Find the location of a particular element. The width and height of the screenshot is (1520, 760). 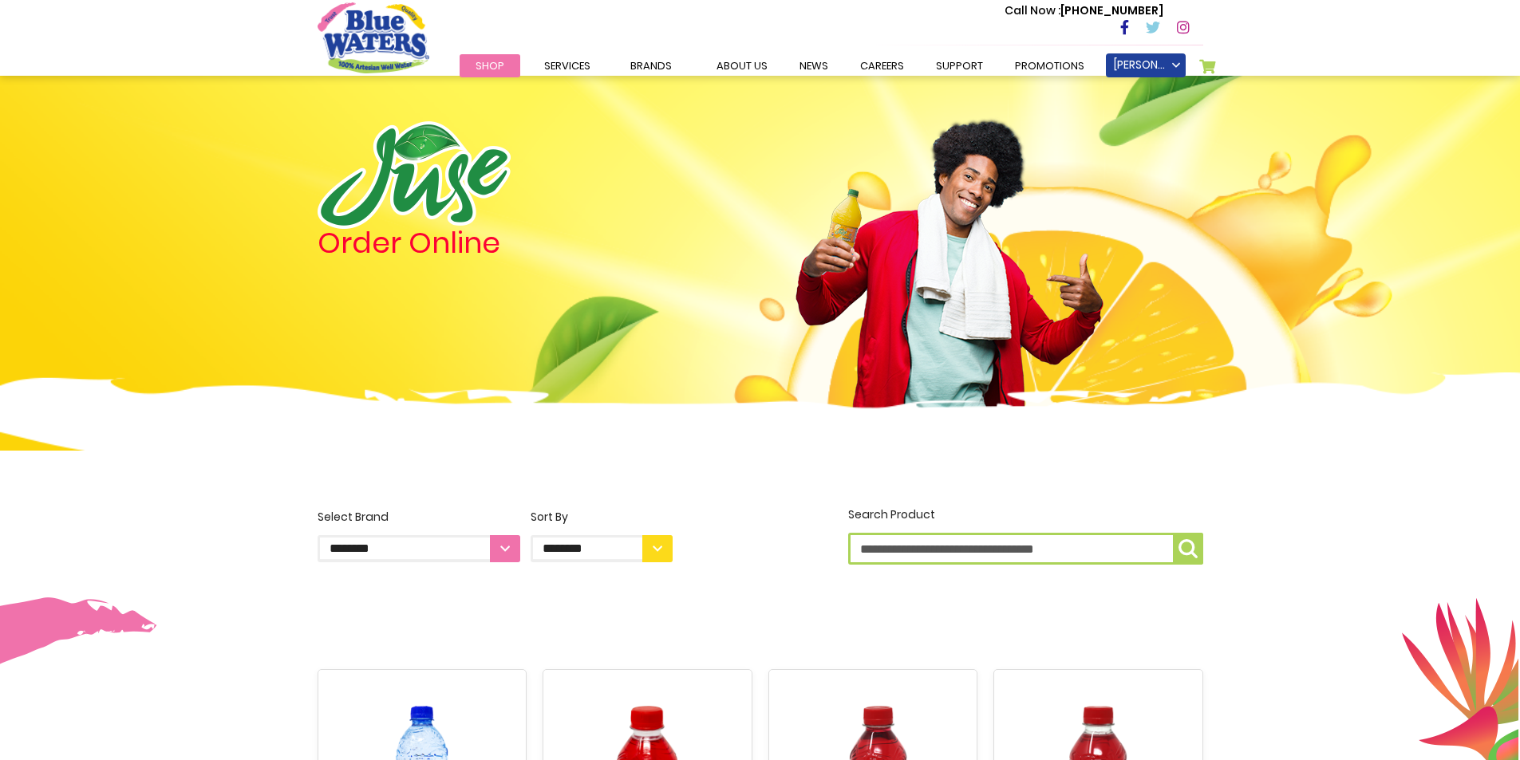

span: Shop is located at coordinates (490, 65).